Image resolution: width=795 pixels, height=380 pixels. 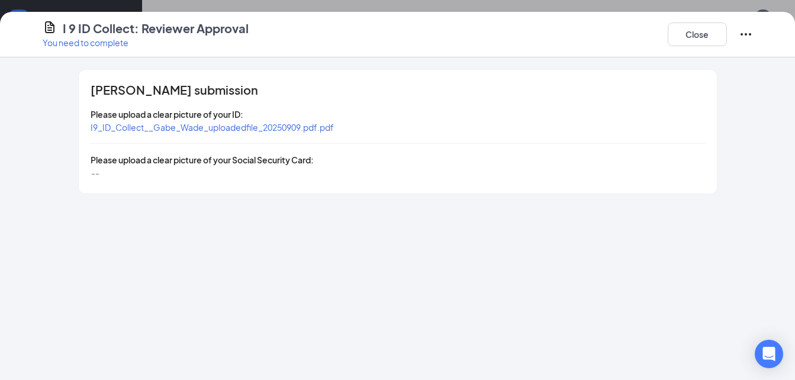 I want to click on span: Please upload a clear picture of your ID:, so click(x=167, y=114).